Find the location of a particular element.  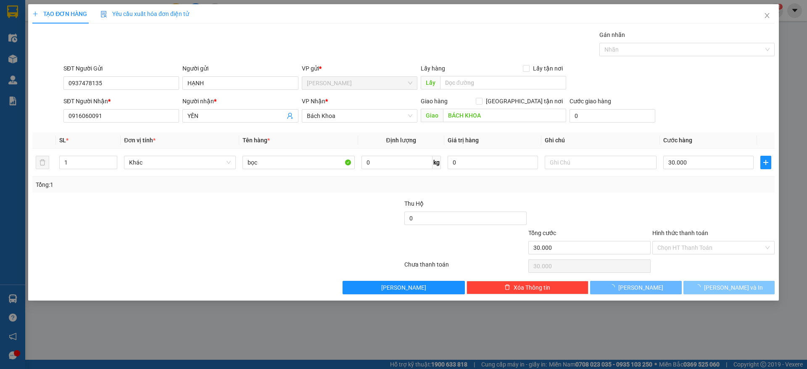

div: Người nhận is located at coordinates (240, 101).